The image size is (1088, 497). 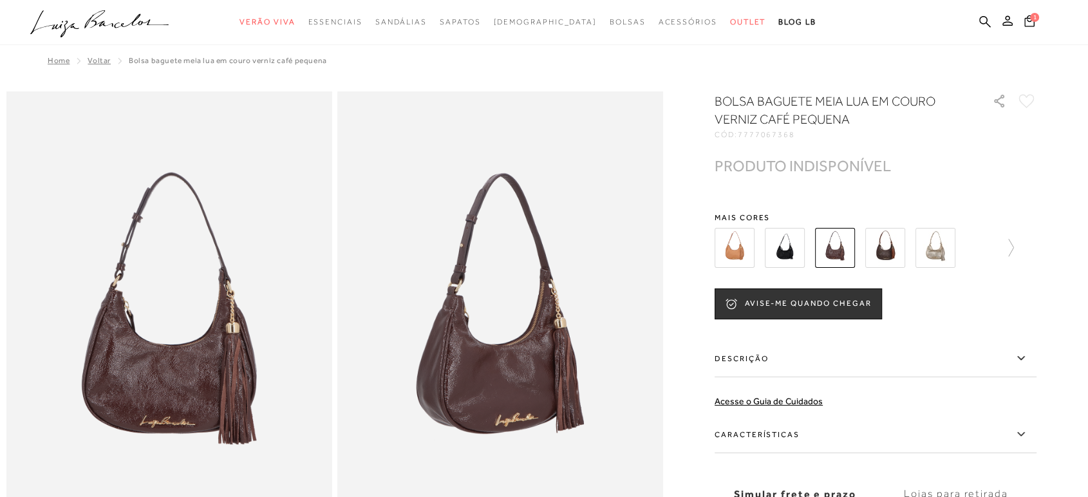 What do you see at coordinates (99, 61) in the screenshot?
I see `span: Voltar` at bounding box center [99, 61].